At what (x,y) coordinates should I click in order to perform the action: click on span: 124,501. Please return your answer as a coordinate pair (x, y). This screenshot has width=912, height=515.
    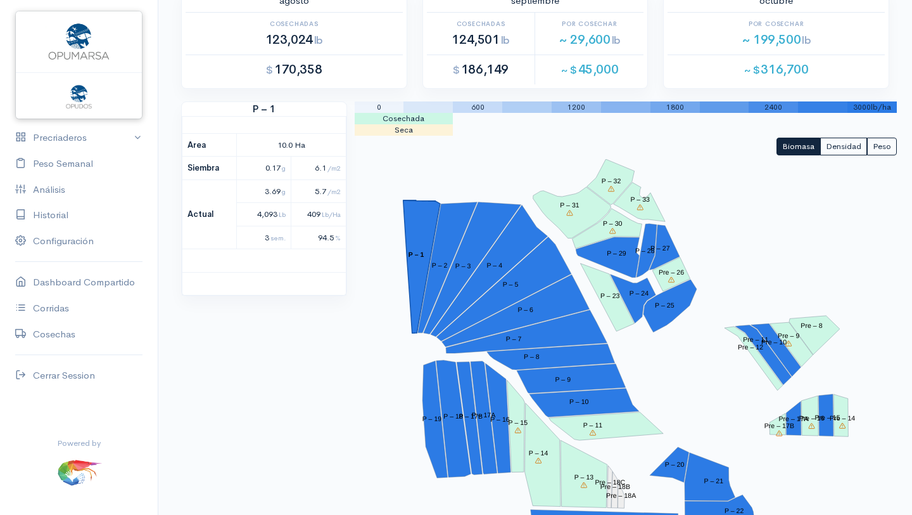
    Looking at the image, I should click on (480, 39).